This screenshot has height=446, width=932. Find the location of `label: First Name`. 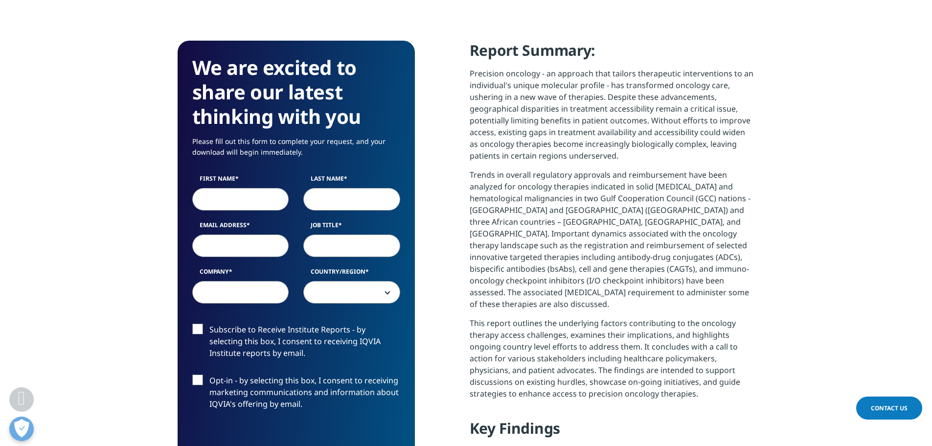

label: First Name is located at coordinates (241, 181).